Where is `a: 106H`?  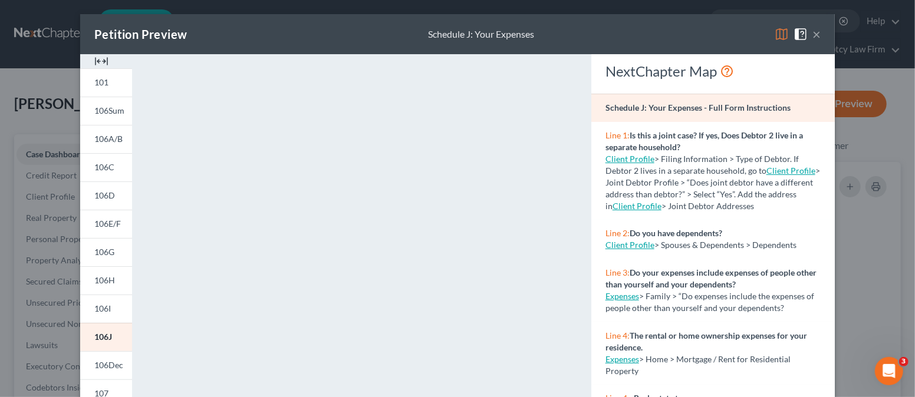
a: 106H is located at coordinates (106, 281).